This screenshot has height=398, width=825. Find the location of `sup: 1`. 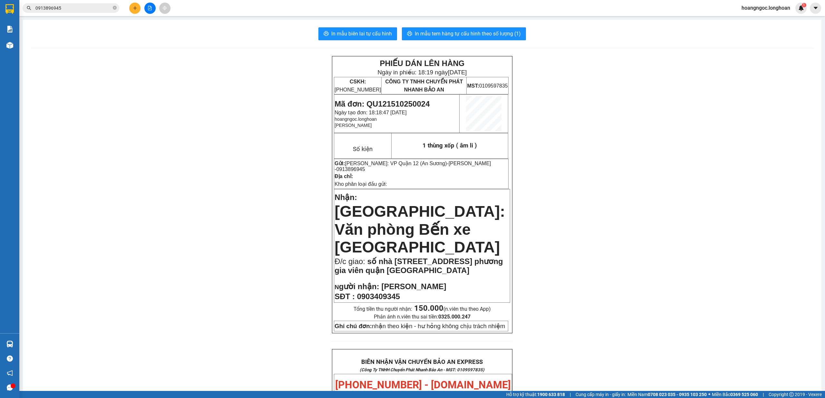

sup: 1 is located at coordinates (804, 5).